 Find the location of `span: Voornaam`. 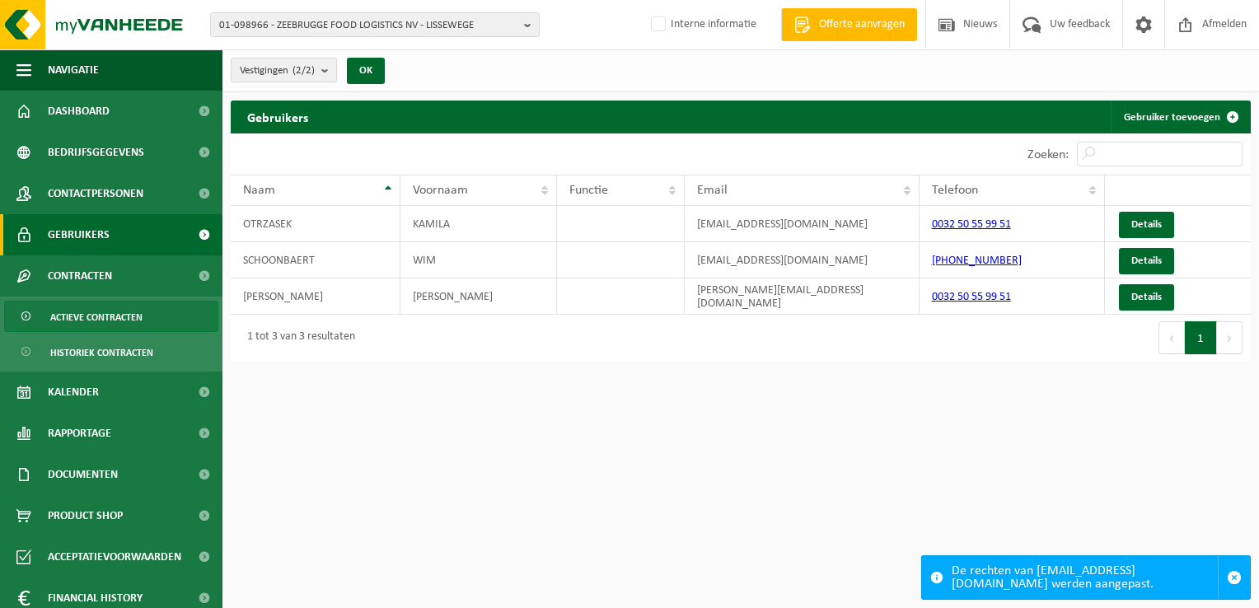

span: Voornaam is located at coordinates (440, 190).